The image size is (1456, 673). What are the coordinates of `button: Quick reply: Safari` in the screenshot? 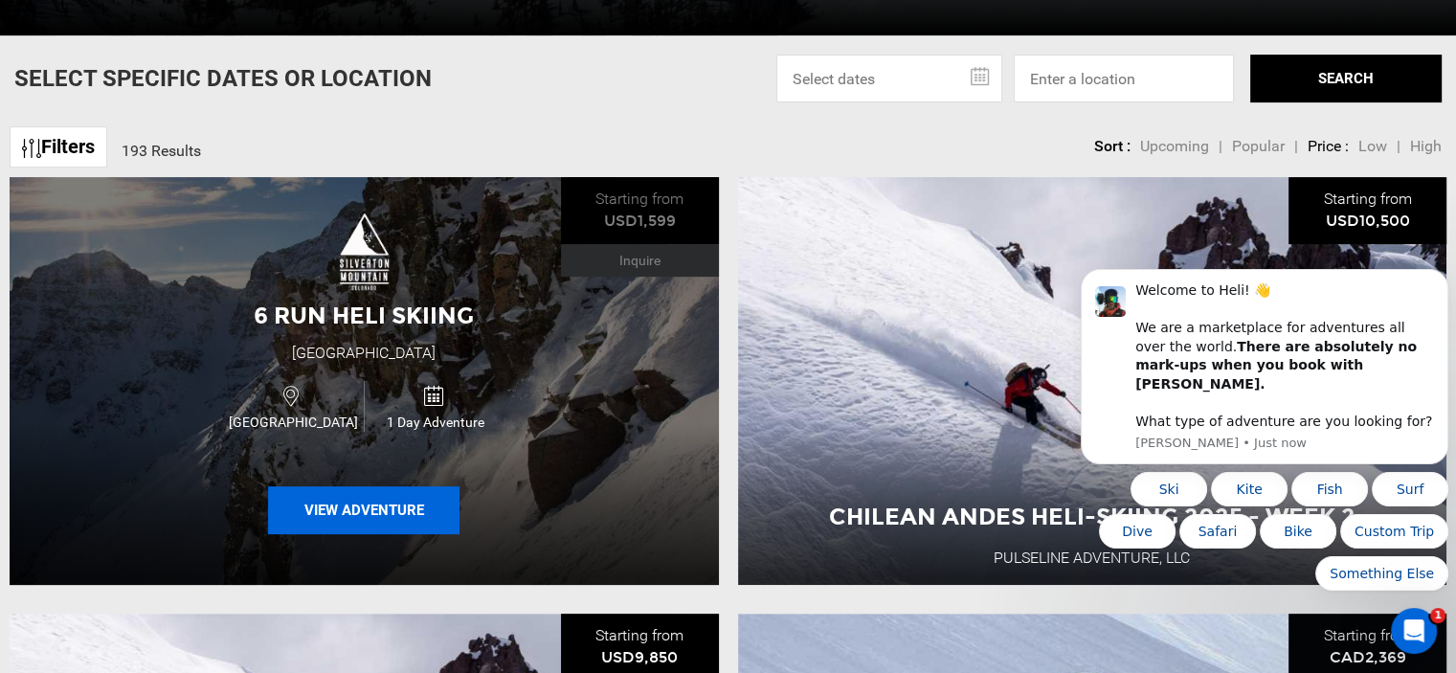 It's located at (145, 389).